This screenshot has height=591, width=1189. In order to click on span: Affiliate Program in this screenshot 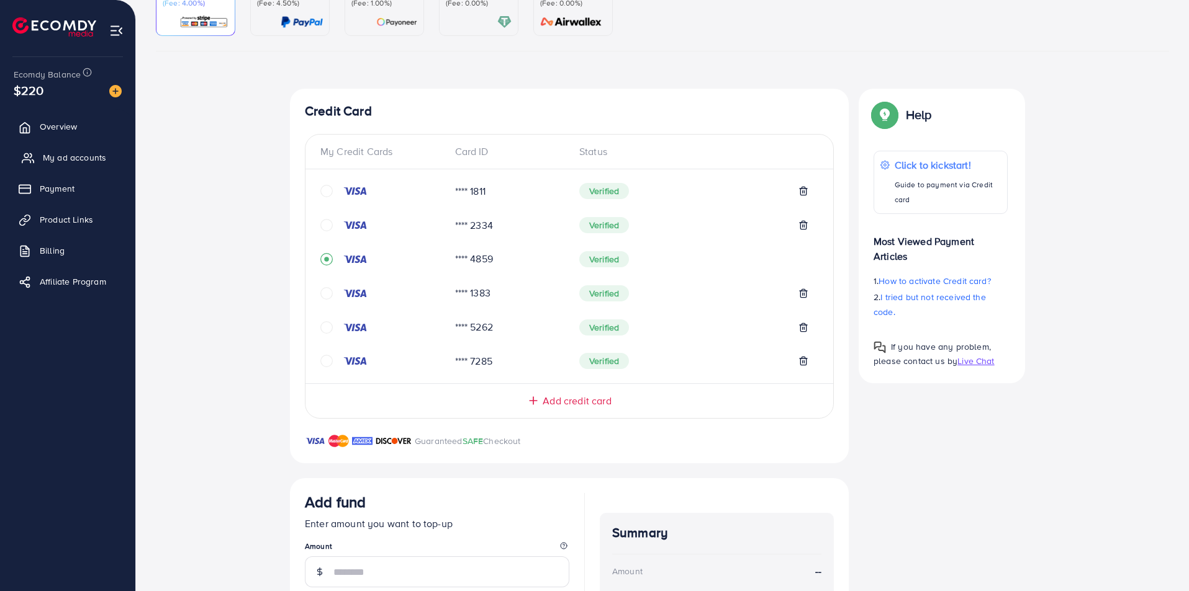, I will do `click(73, 282)`.